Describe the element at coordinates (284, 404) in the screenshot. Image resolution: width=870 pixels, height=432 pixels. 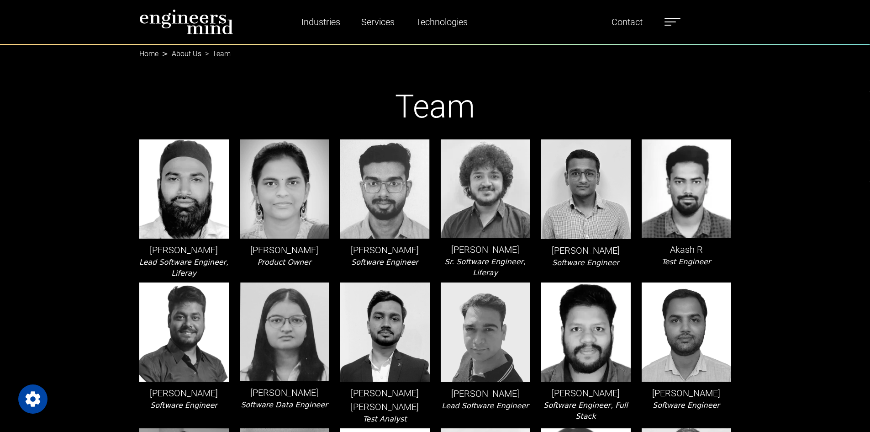
I see `i: Software Data Engineer` at that location.